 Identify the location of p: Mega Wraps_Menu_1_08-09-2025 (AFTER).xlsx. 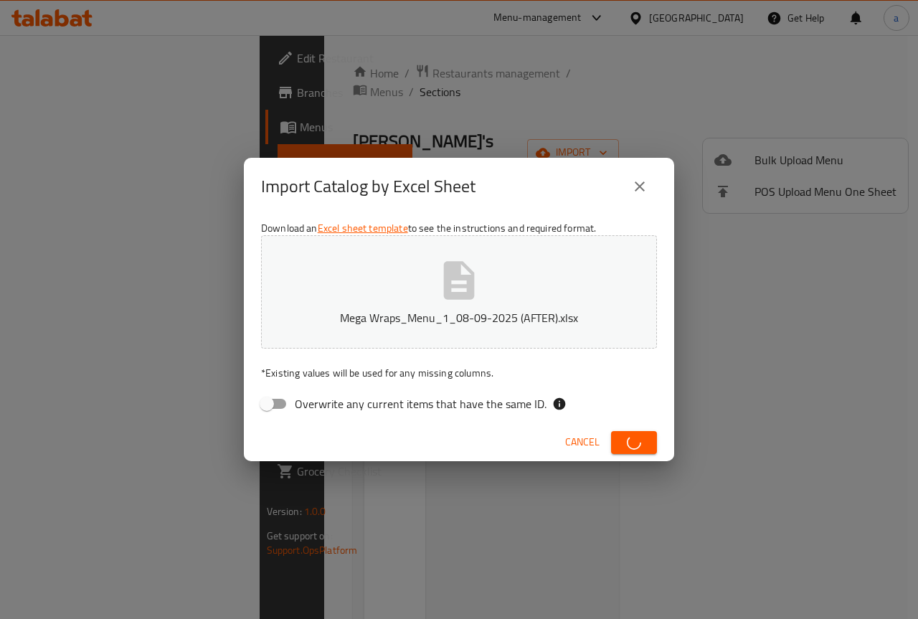
(459, 318).